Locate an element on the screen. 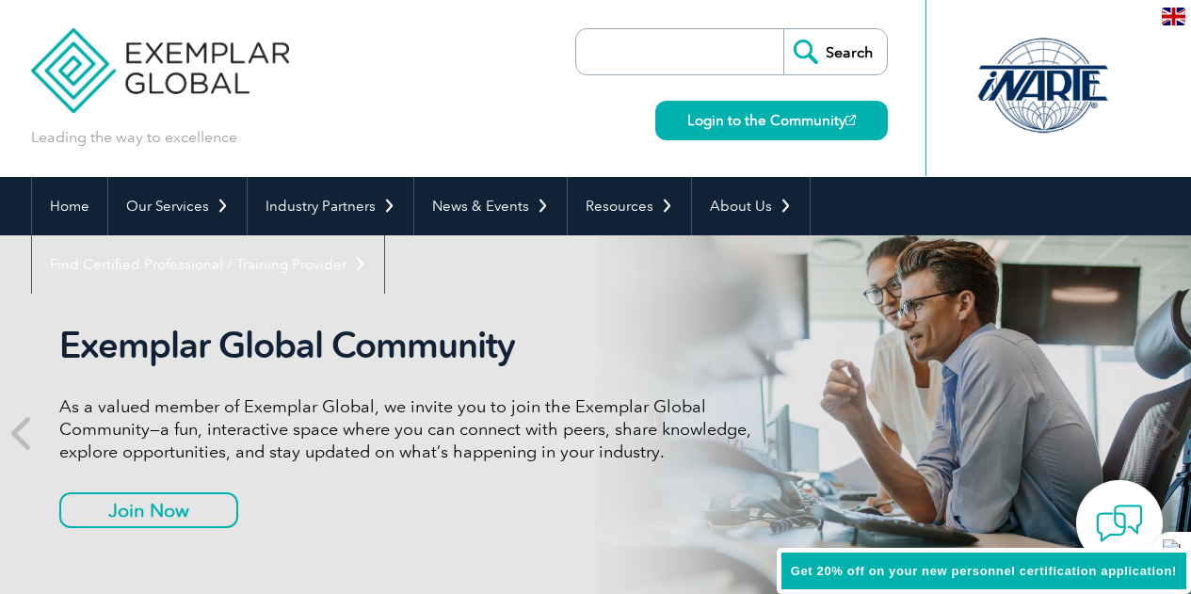  a: Industry Partners is located at coordinates (330, 206).